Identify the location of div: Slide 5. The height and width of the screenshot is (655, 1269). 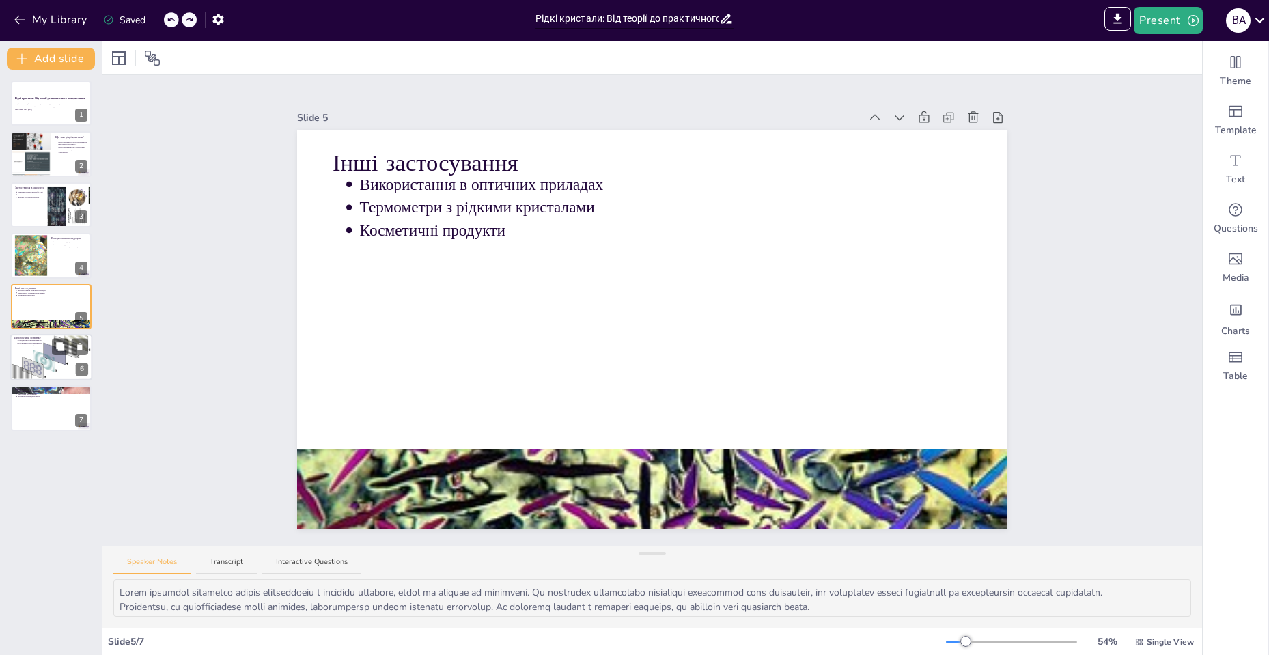
(579, 118).